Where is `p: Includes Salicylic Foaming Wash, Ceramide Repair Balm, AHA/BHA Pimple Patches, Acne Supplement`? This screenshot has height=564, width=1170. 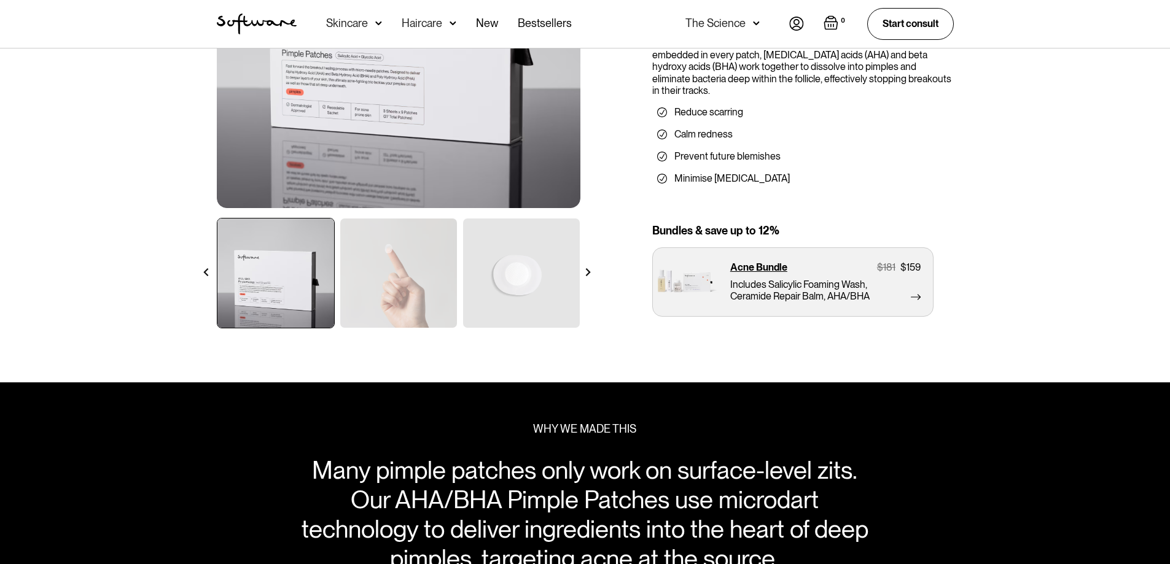
p: Includes Salicylic Foaming Wash, Ceramide Repair Balm, AHA/BHA Pimple Patches, Acne Supplement is located at coordinates (800, 290).